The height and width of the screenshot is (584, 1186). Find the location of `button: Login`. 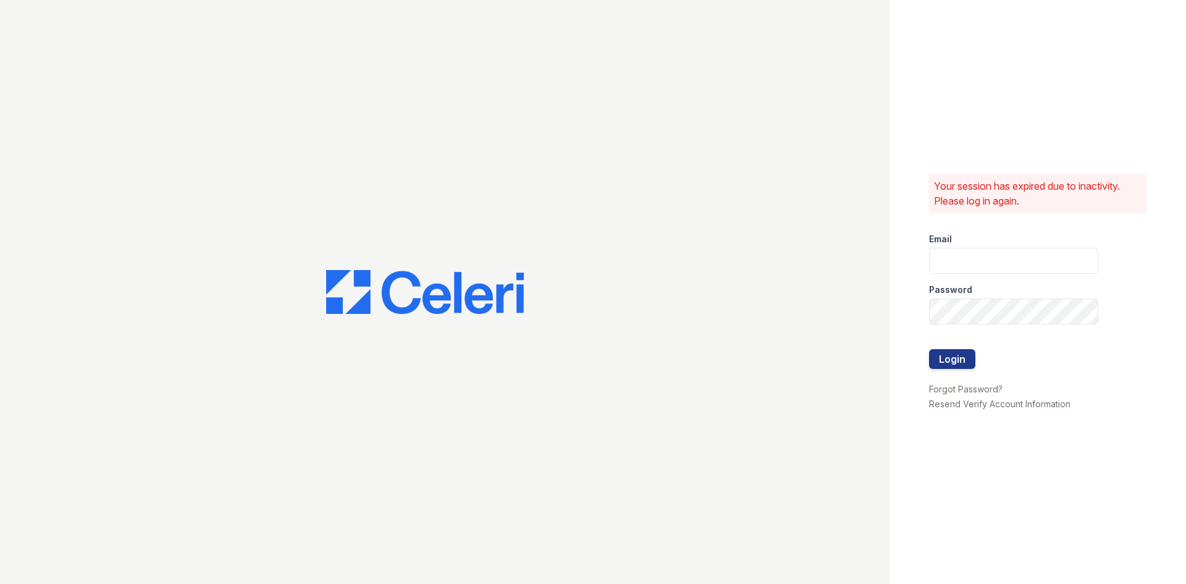

button: Login is located at coordinates (952, 359).